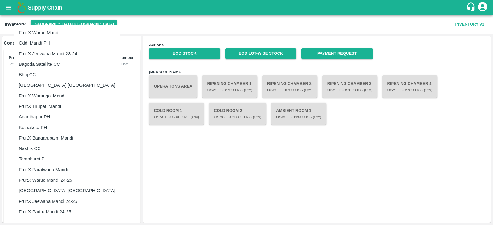 This screenshot has width=493, height=225. I want to click on li: FruitX Padru Mandi 24-25, so click(67, 212).